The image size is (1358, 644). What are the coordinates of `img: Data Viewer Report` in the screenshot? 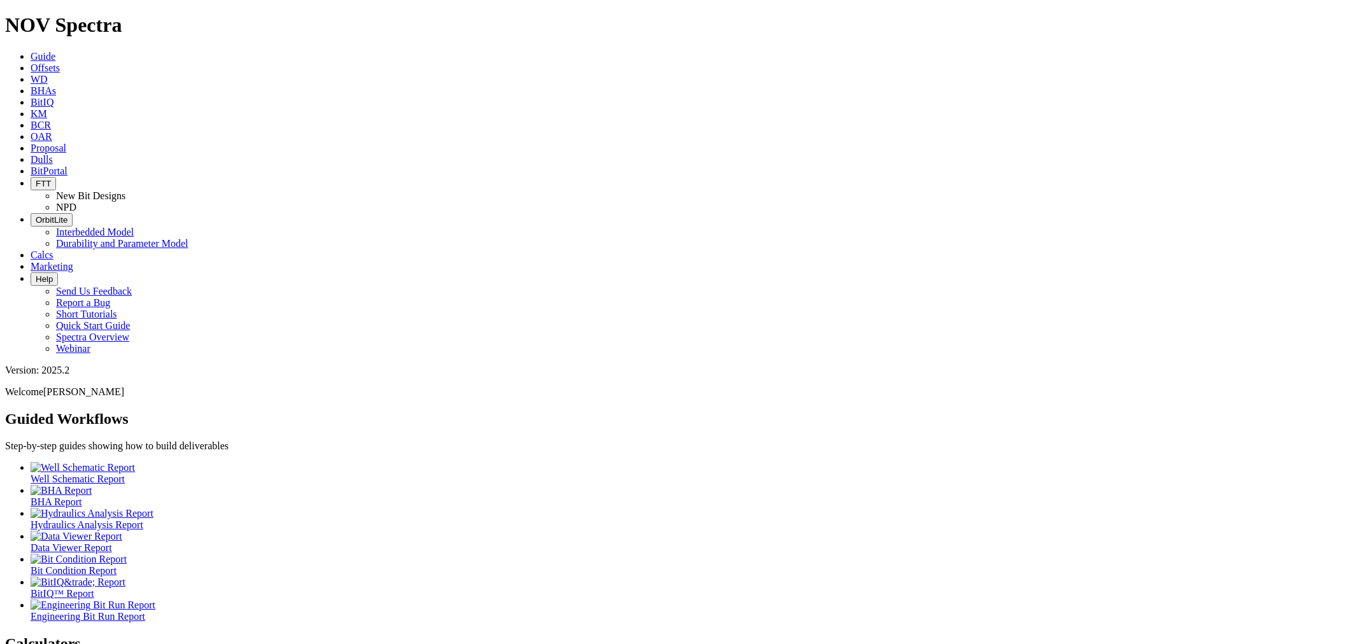 It's located at (76, 537).